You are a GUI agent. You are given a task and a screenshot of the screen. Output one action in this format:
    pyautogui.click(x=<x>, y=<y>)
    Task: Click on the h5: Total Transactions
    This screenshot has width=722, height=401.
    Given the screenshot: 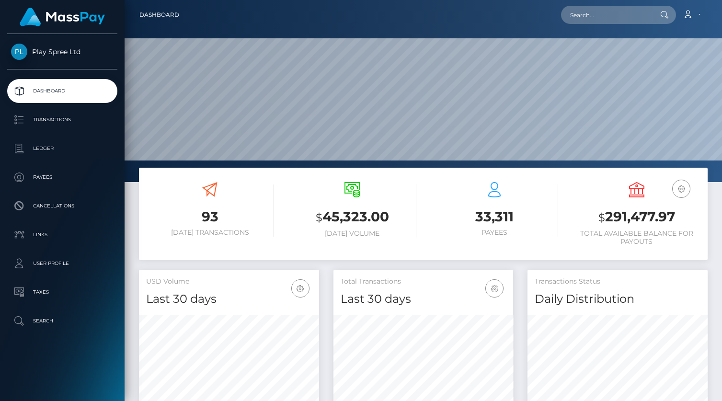 What is the action you would take?
    pyautogui.click(x=423, y=282)
    